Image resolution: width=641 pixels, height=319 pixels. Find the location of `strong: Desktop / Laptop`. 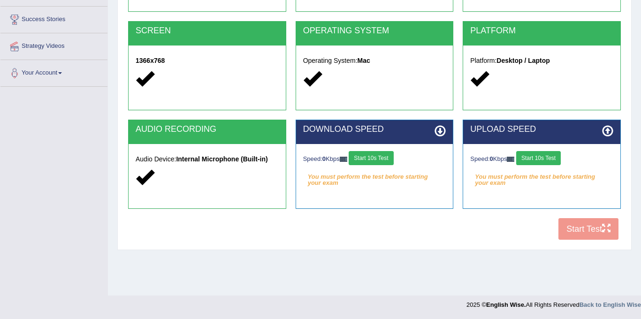

strong: Desktop / Laptop is located at coordinates (523, 61).